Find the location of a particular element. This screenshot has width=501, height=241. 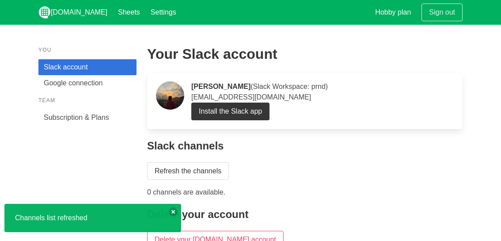

p: You is located at coordinates (87, 50).